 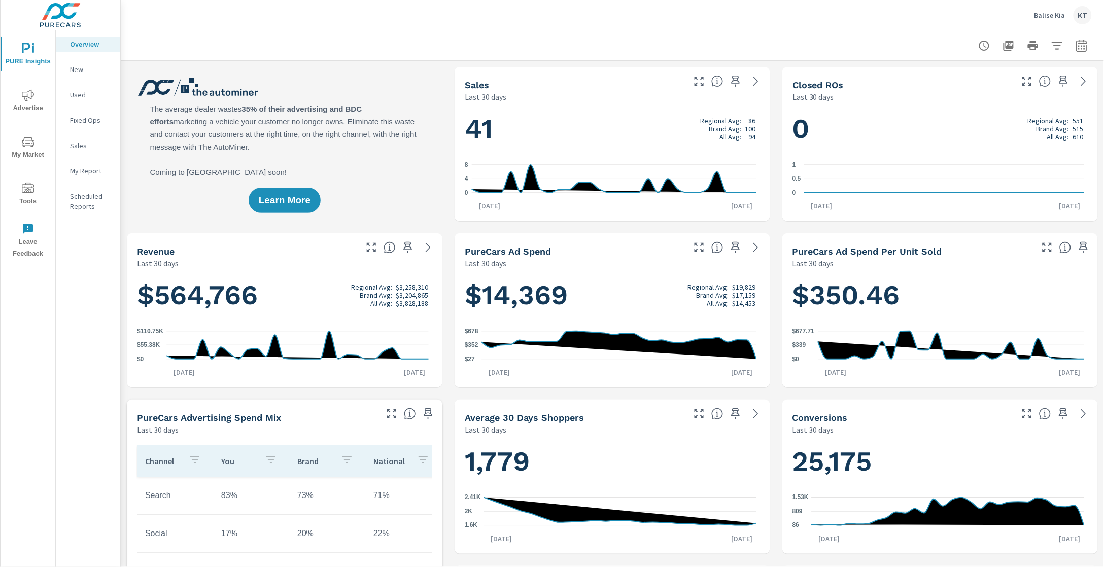 I want to click on h5: PureCars Ad Spend Per Unit Sold, so click(x=867, y=251).